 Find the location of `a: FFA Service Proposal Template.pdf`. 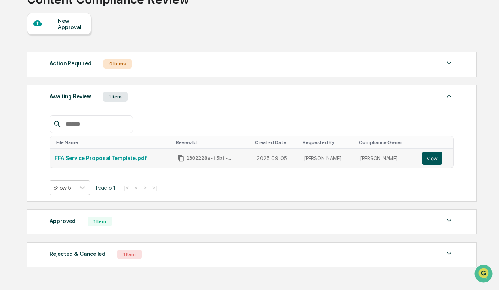

a: FFA Service Proposal Template.pdf is located at coordinates (101, 158).